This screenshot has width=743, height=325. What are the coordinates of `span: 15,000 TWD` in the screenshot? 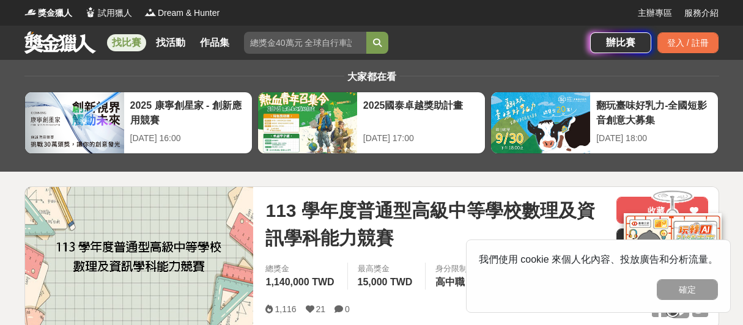 It's located at (385, 282).